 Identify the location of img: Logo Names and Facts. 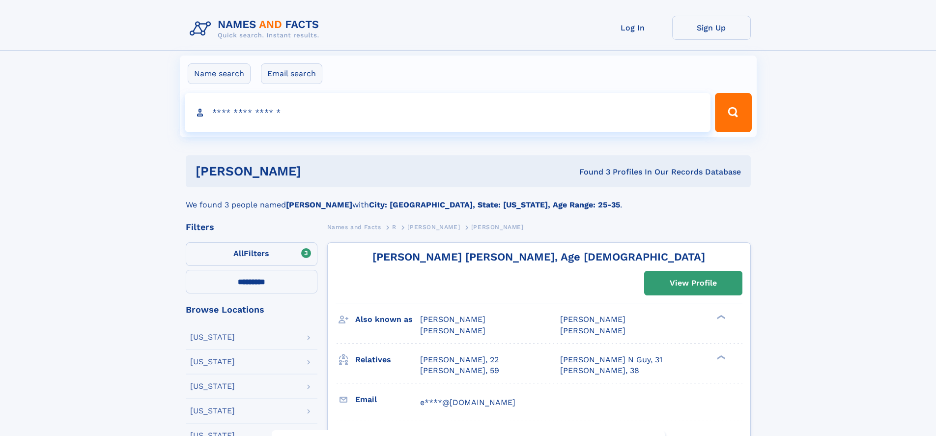
(256, 29).